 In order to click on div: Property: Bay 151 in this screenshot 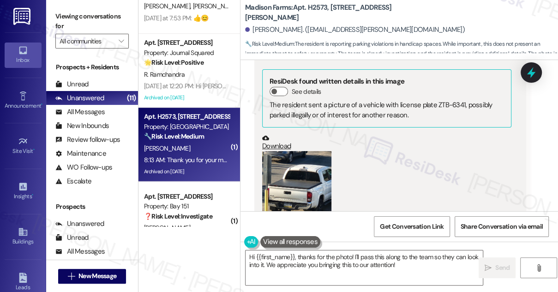, I will do `click(187, 206)`.